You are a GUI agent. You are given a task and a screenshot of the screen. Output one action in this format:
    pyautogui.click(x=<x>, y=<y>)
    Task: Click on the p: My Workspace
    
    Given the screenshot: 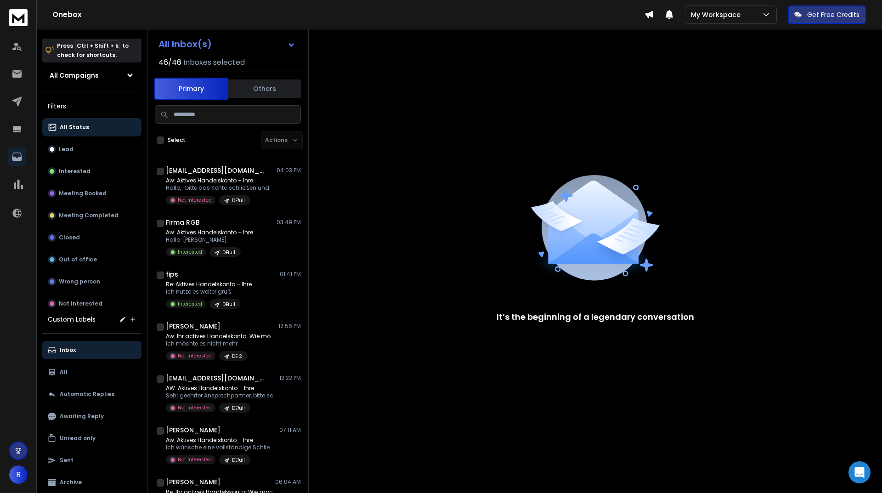 What is the action you would take?
    pyautogui.click(x=717, y=15)
    